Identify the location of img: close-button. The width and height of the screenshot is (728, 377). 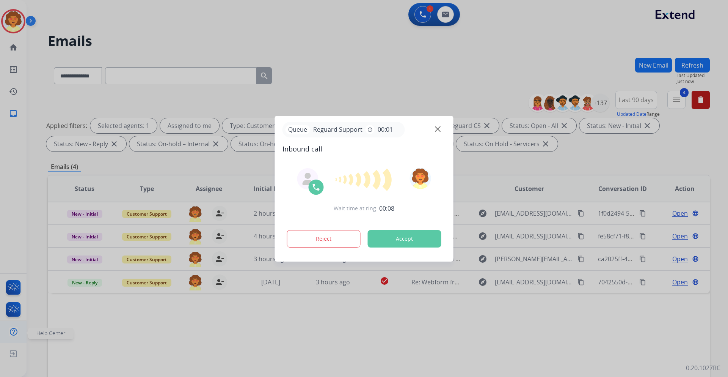
(438, 129).